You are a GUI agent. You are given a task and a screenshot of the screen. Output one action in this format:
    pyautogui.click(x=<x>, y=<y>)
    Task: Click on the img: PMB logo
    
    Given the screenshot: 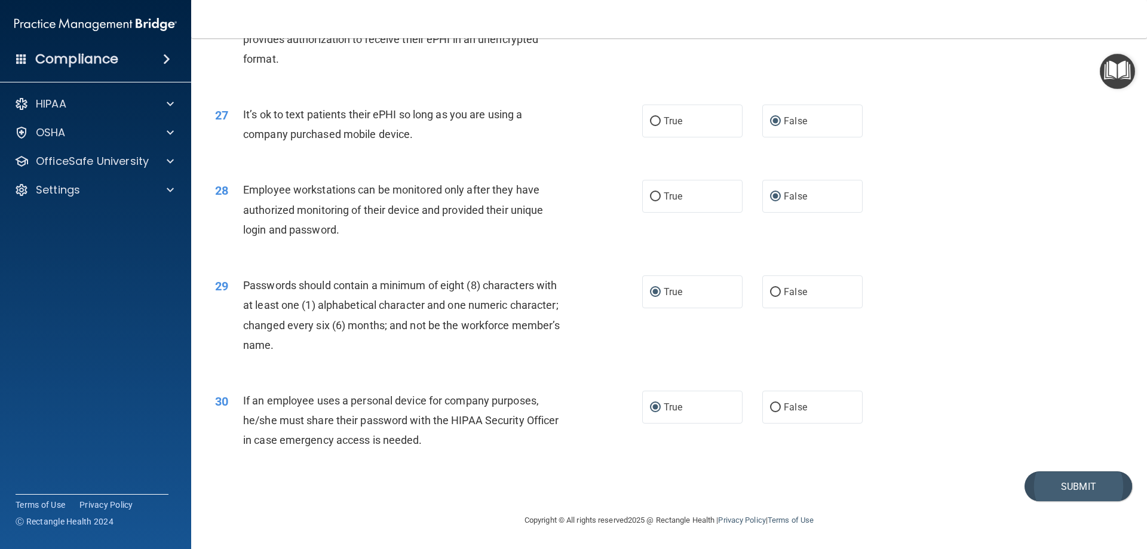 What is the action you would take?
    pyautogui.click(x=96, y=24)
    